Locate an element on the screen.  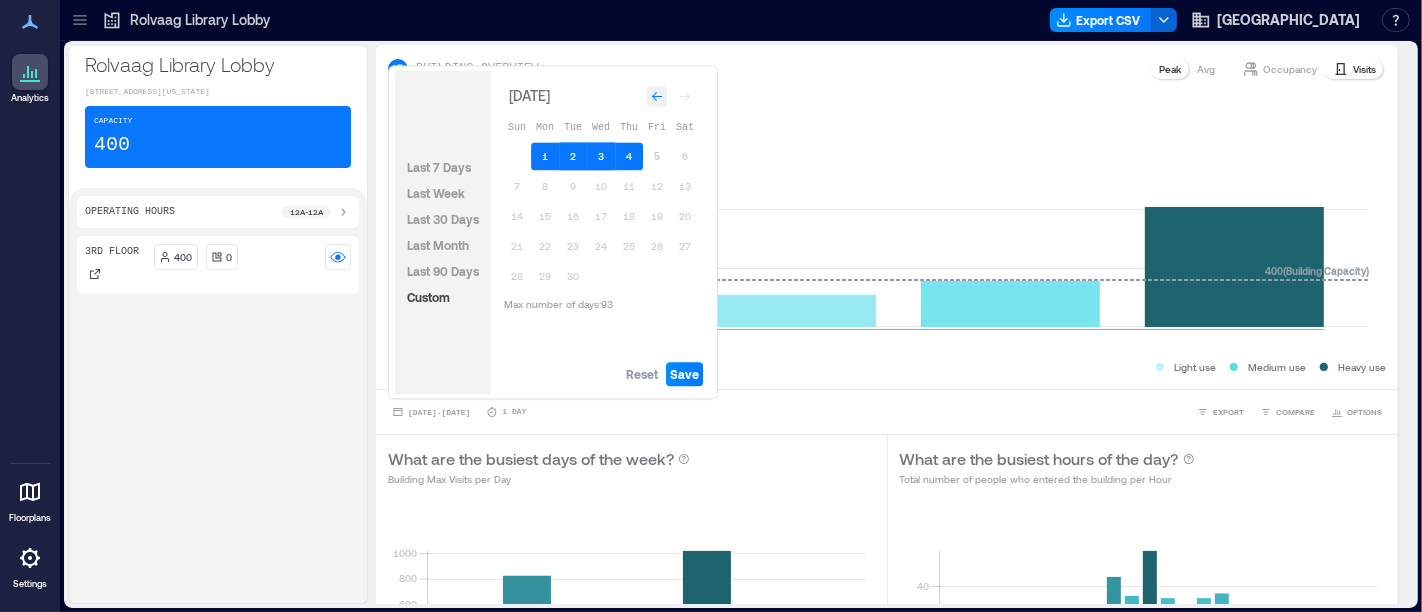
th: Tuesday is located at coordinates (573, 126).